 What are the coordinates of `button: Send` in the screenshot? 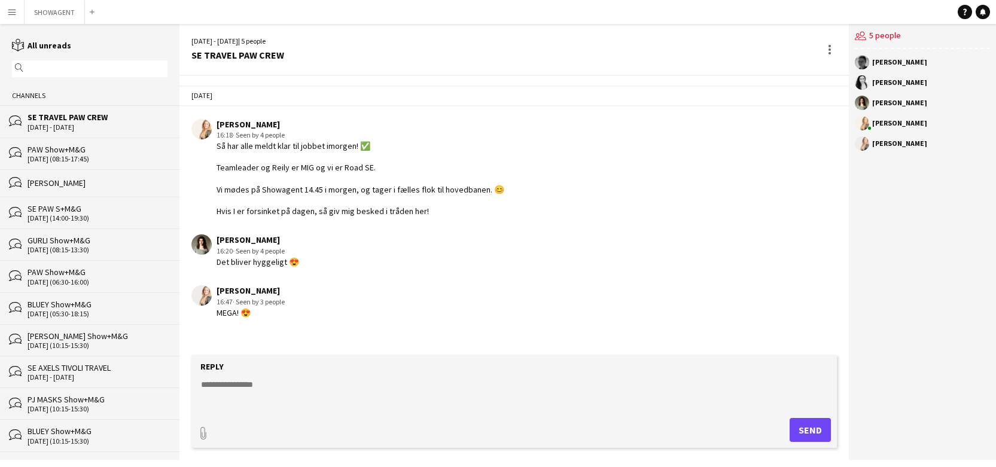 It's located at (810, 430).